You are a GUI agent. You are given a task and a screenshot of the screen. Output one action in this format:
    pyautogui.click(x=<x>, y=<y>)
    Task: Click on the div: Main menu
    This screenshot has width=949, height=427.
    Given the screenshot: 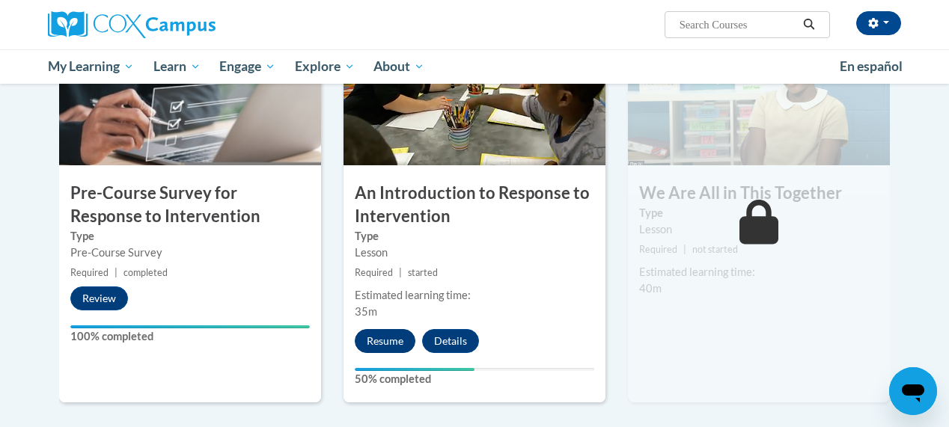 What is the action you would take?
    pyautogui.click(x=474, y=67)
    